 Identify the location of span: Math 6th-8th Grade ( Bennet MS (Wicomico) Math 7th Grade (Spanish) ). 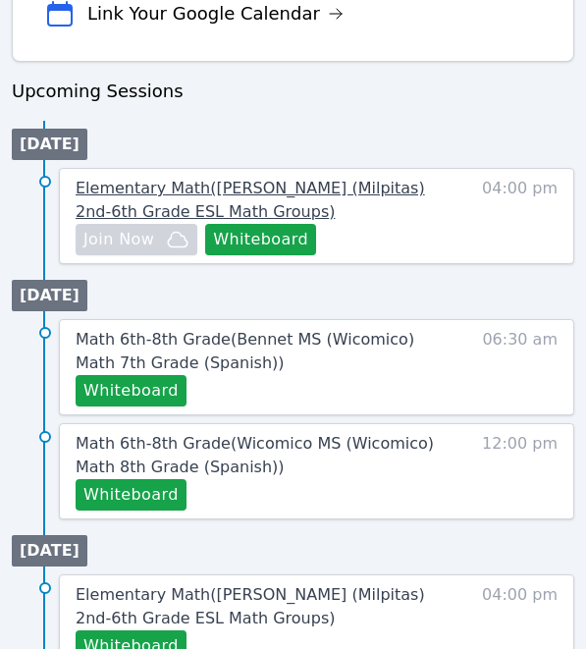
(244, 350).